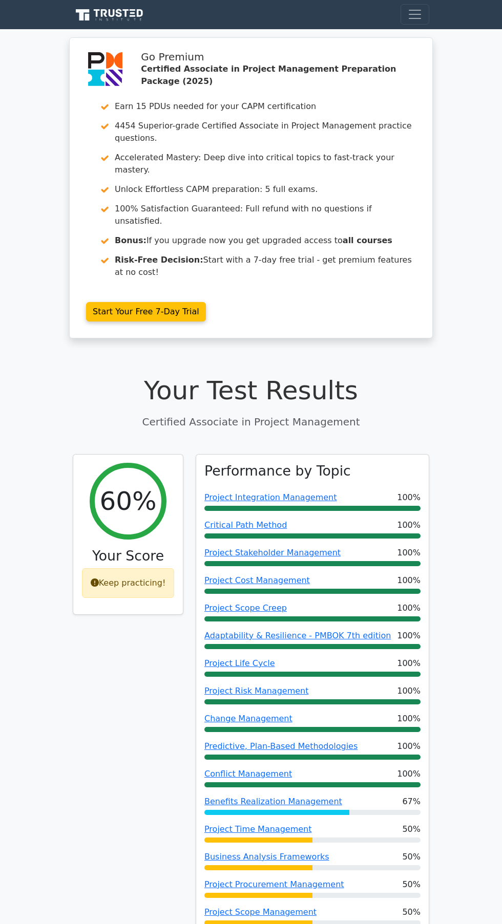 This screenshot has height=924, width=502. I want to click on a: Project Stakeholder Management, so click(272, 553).